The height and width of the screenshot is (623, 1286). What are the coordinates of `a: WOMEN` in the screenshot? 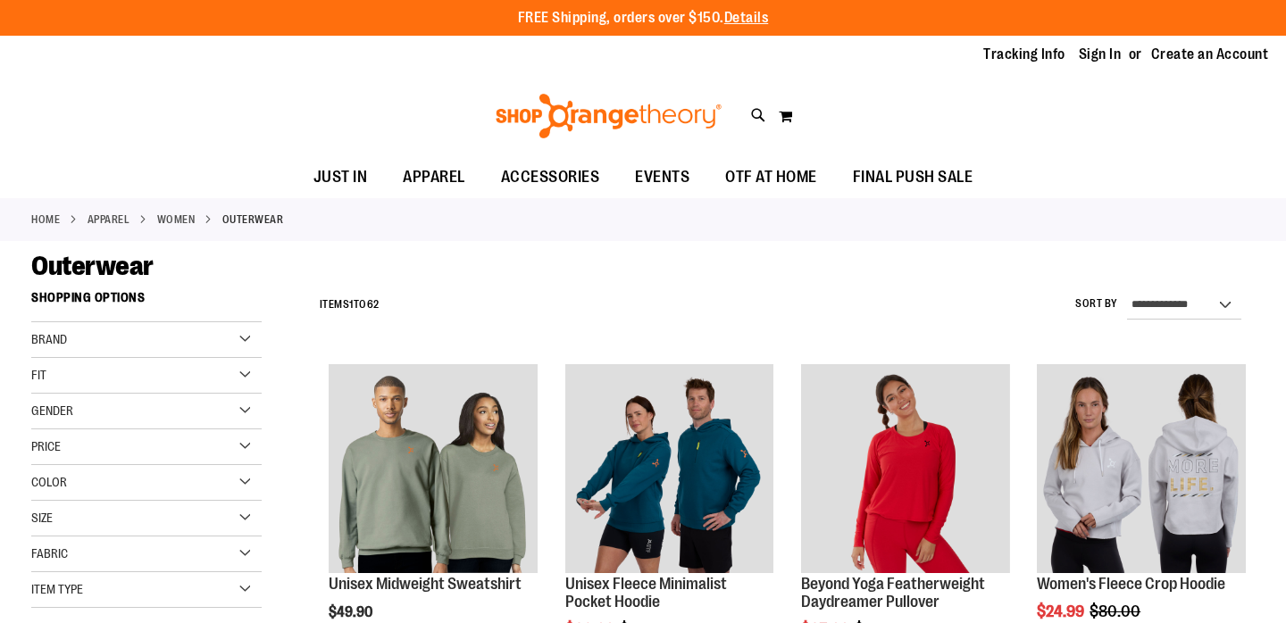 It's located at (176, 220).